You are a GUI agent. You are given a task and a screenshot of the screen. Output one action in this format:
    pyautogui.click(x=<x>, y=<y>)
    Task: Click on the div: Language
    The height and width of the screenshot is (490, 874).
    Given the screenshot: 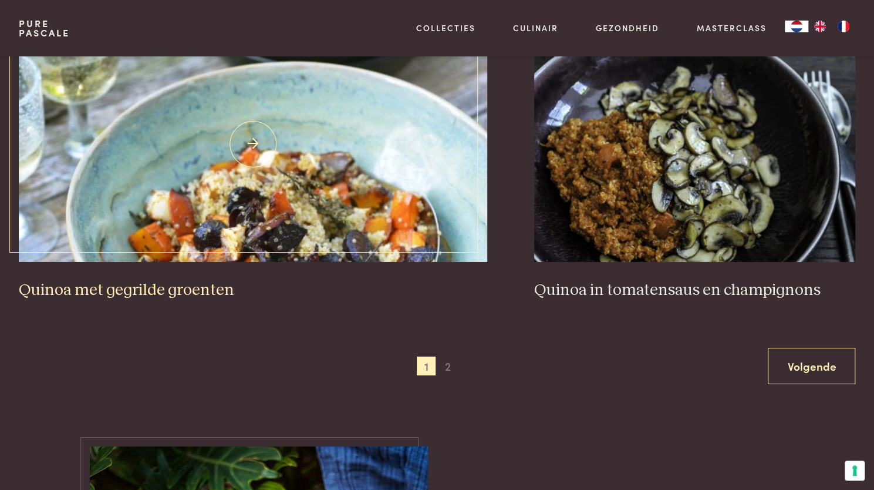 What is the action you would take?
    pyautogui.click(x=797, y=26)
    